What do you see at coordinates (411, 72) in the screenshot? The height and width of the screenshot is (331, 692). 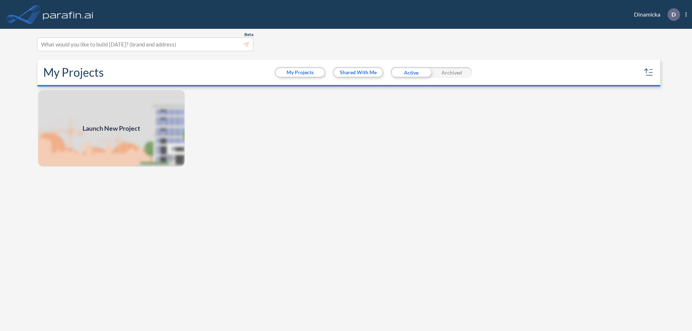 I see `div: Active` at bounding box center [411, 72].